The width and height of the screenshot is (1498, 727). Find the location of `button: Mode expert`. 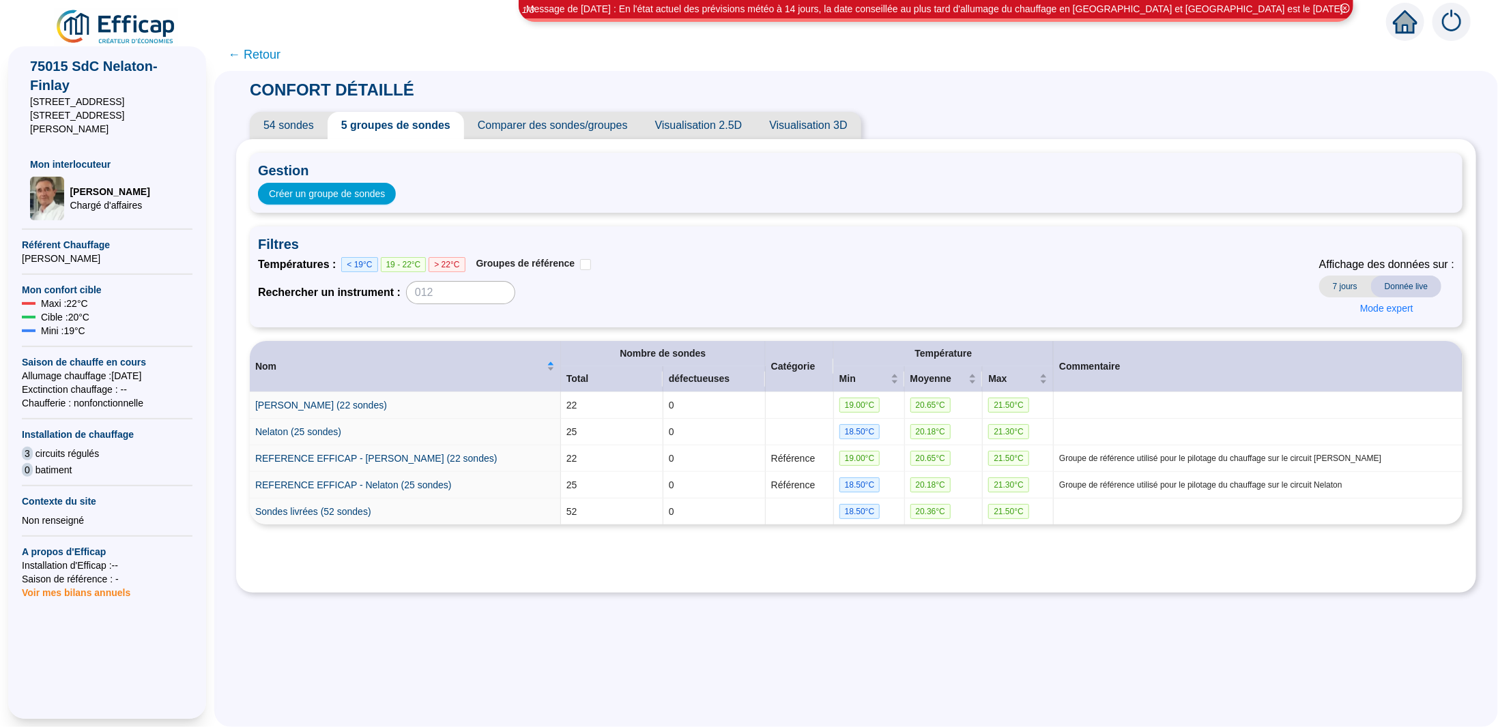

button: Mode expert is located at coordinates (1386, 308).